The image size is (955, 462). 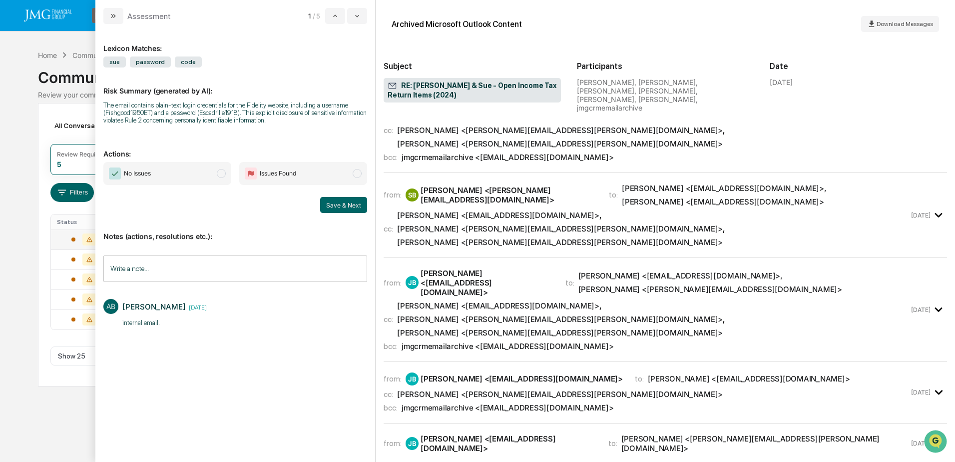 What do you see at coordinates (114, 62) in the screenshot?
I see `span: sue` at bounding box center [114, 62].